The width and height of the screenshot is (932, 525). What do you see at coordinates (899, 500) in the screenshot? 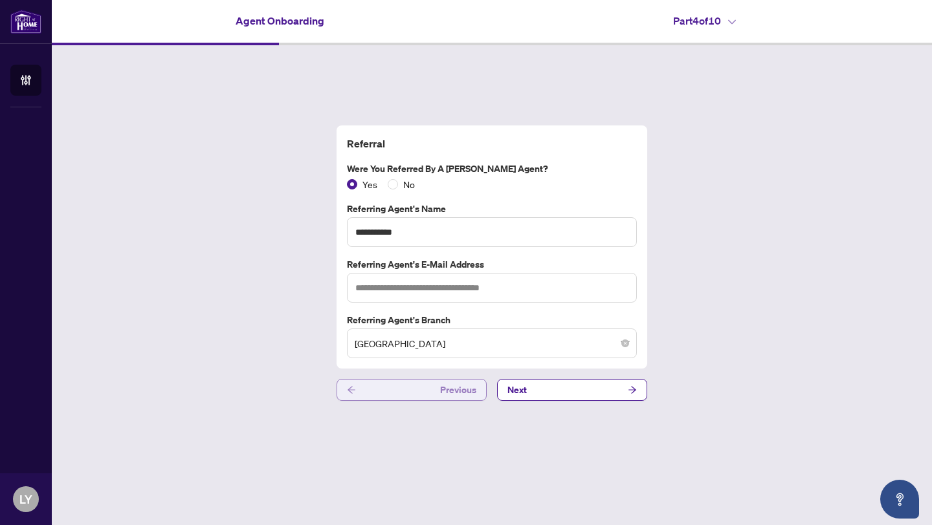
I see `button: Open asap` at bounding box center [899, 500].